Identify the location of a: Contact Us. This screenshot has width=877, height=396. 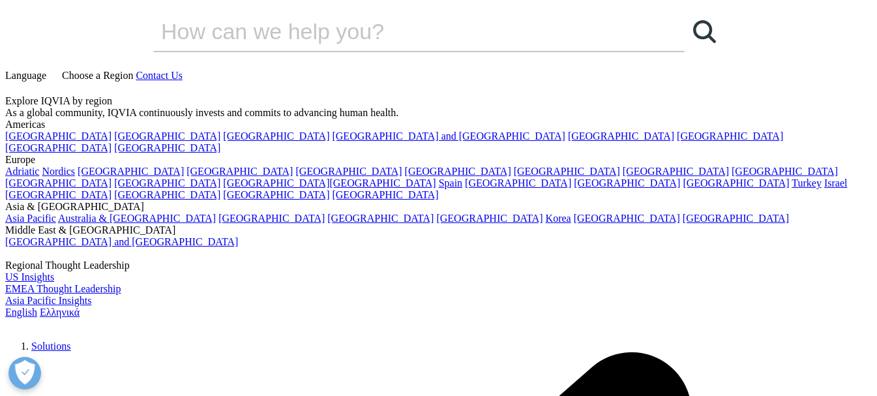
(159, 75).